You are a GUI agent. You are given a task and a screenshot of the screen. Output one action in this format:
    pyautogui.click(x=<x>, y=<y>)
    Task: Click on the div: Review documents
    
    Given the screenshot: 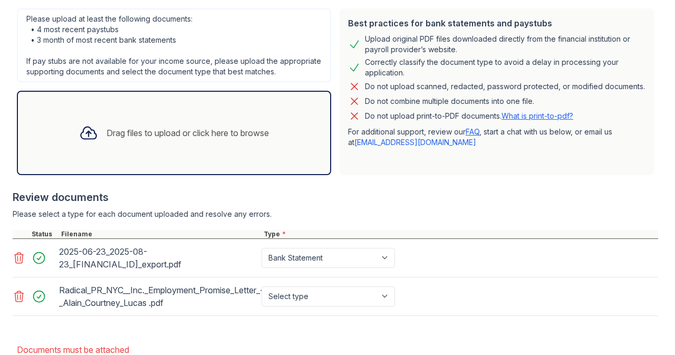 What is the action you would take?
    pyautogui.click(x=335, y=197)
    